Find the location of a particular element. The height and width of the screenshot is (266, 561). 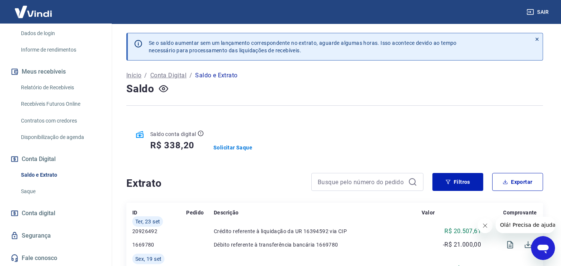

img: Vindi is located at coordinates (33, 12).